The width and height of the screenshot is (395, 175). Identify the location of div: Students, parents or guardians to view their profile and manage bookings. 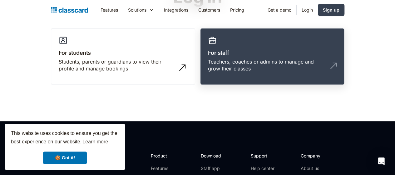
(117, 65).